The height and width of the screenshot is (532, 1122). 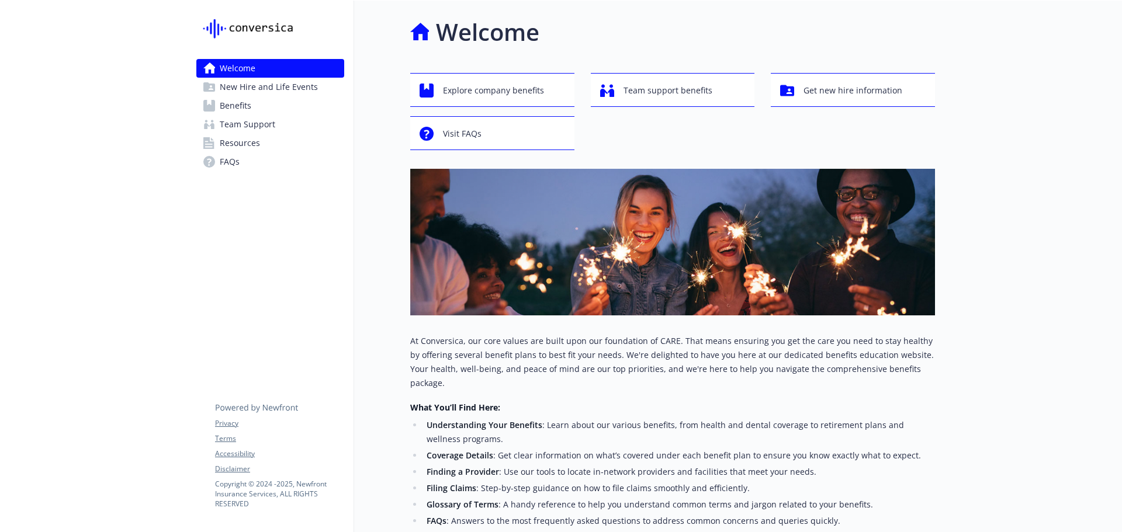 What do you see at coordinates (679, 488) in the screenshot?
I see `li: : Step-by-step guidance on how to file claims smoothly and efficiently.` at bounding box center [679, 488].